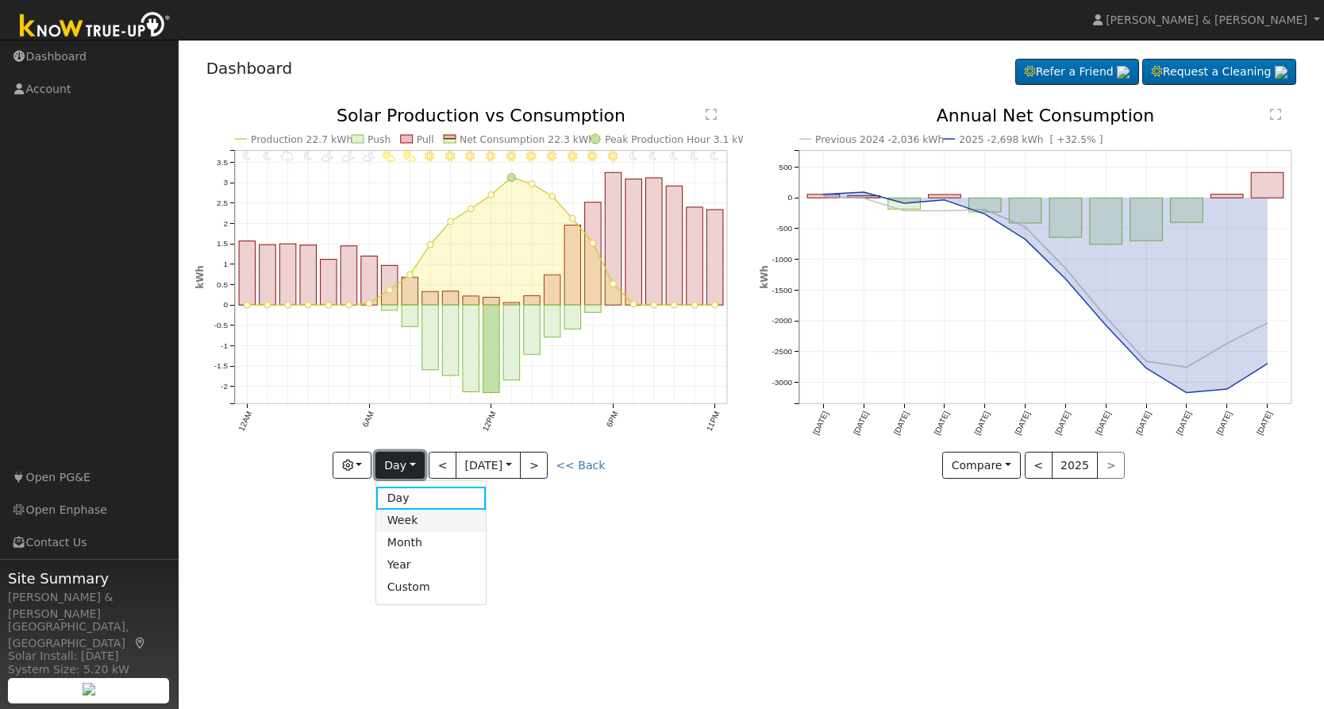 The height and width of the screenshot is (709, 1324). What do you see at coordinates (431, 565) in the screenshot?
I see `a: Year` at bounding box center [431, 565].